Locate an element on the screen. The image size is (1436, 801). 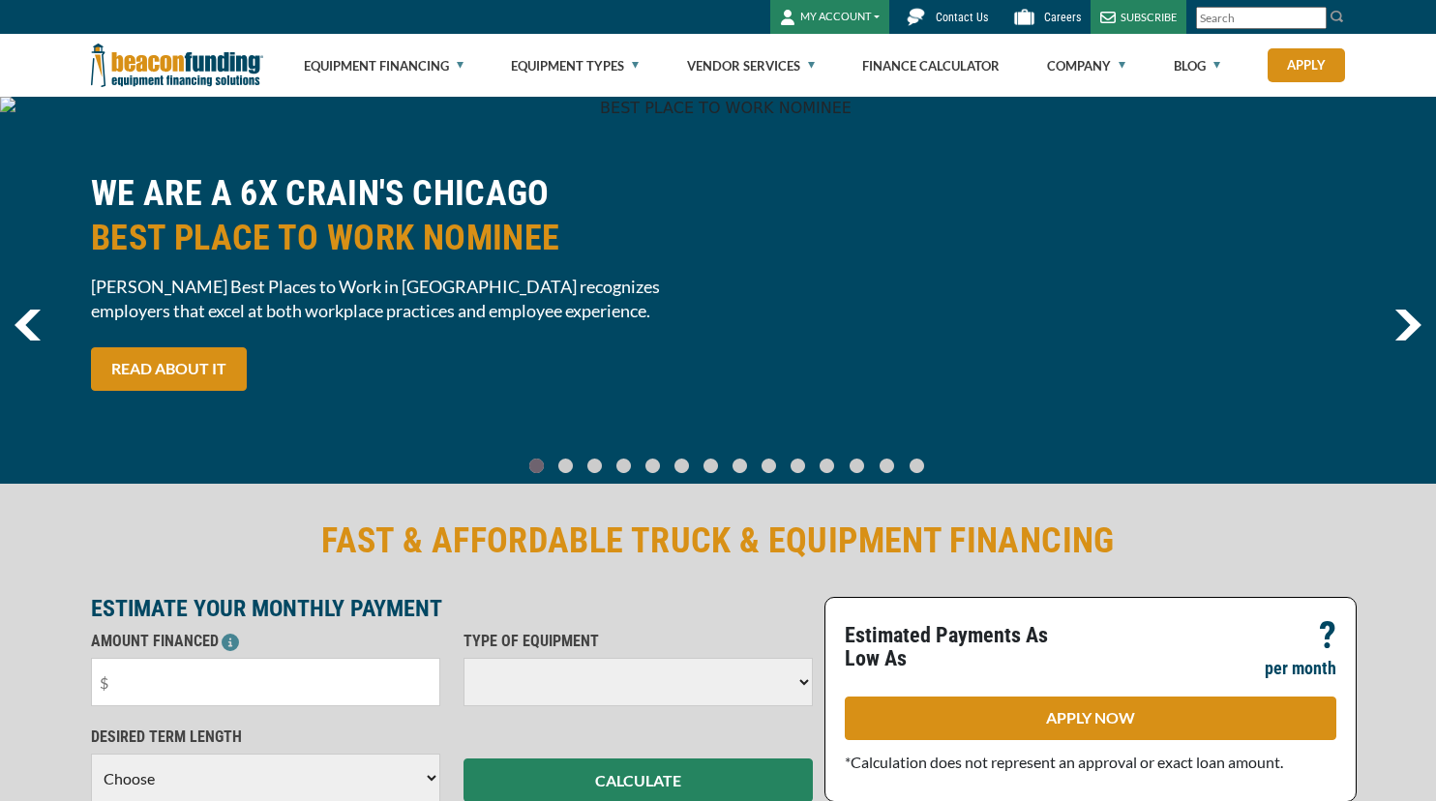
p: DESIRED TERM LENGTH is located at coordinates (265, 737).